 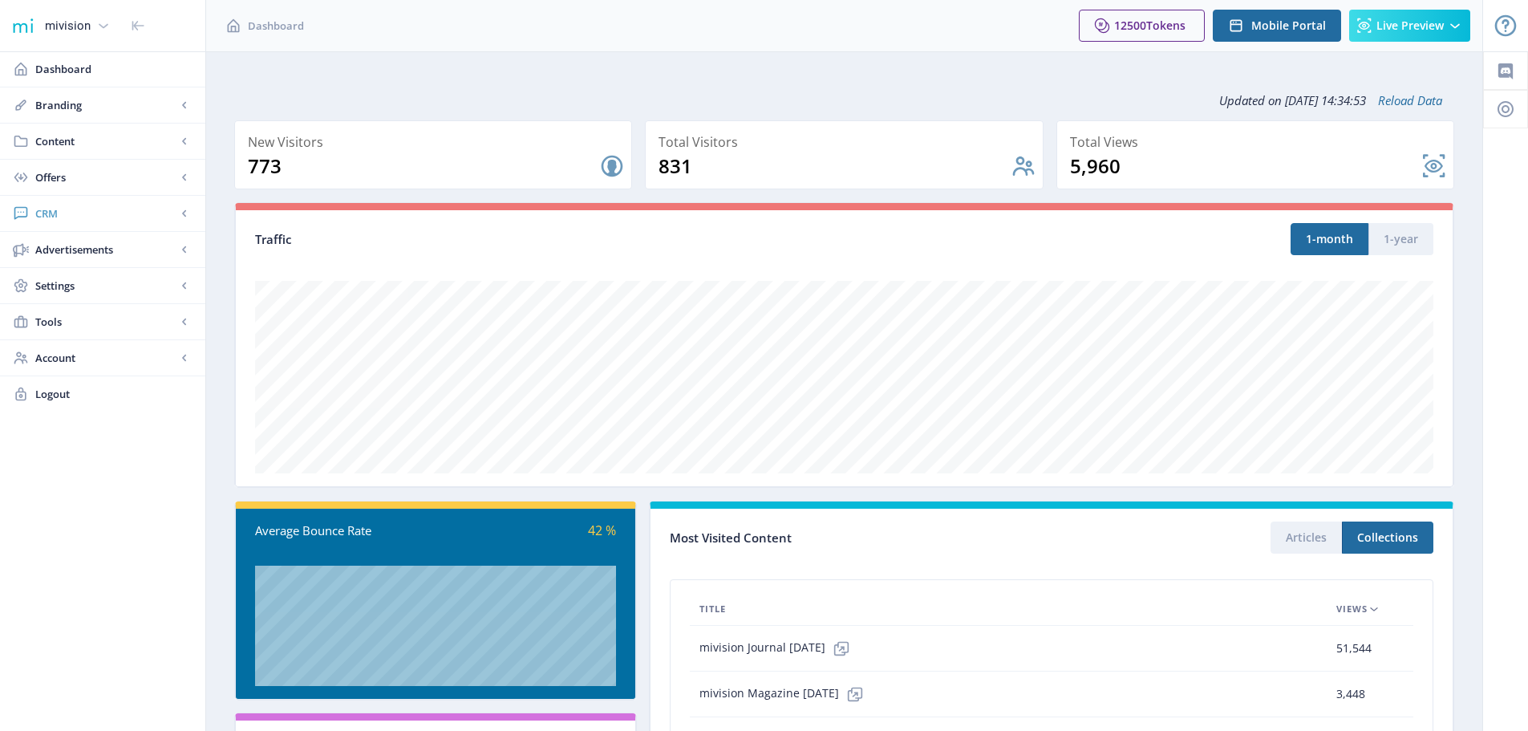 What do you see at coordinates (847, 142) in the screenshot?
I see `div: Total Visitors` at bounding box center [847, 142].